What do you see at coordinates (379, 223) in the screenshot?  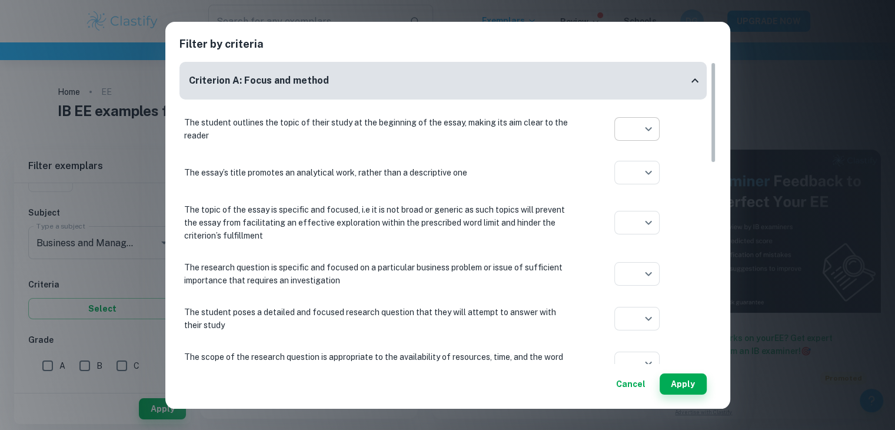 I see `p: The topic of the essay is specific and focused, i.e it is not broad or generic as such topics wil...` at bounding box center [379, 223].